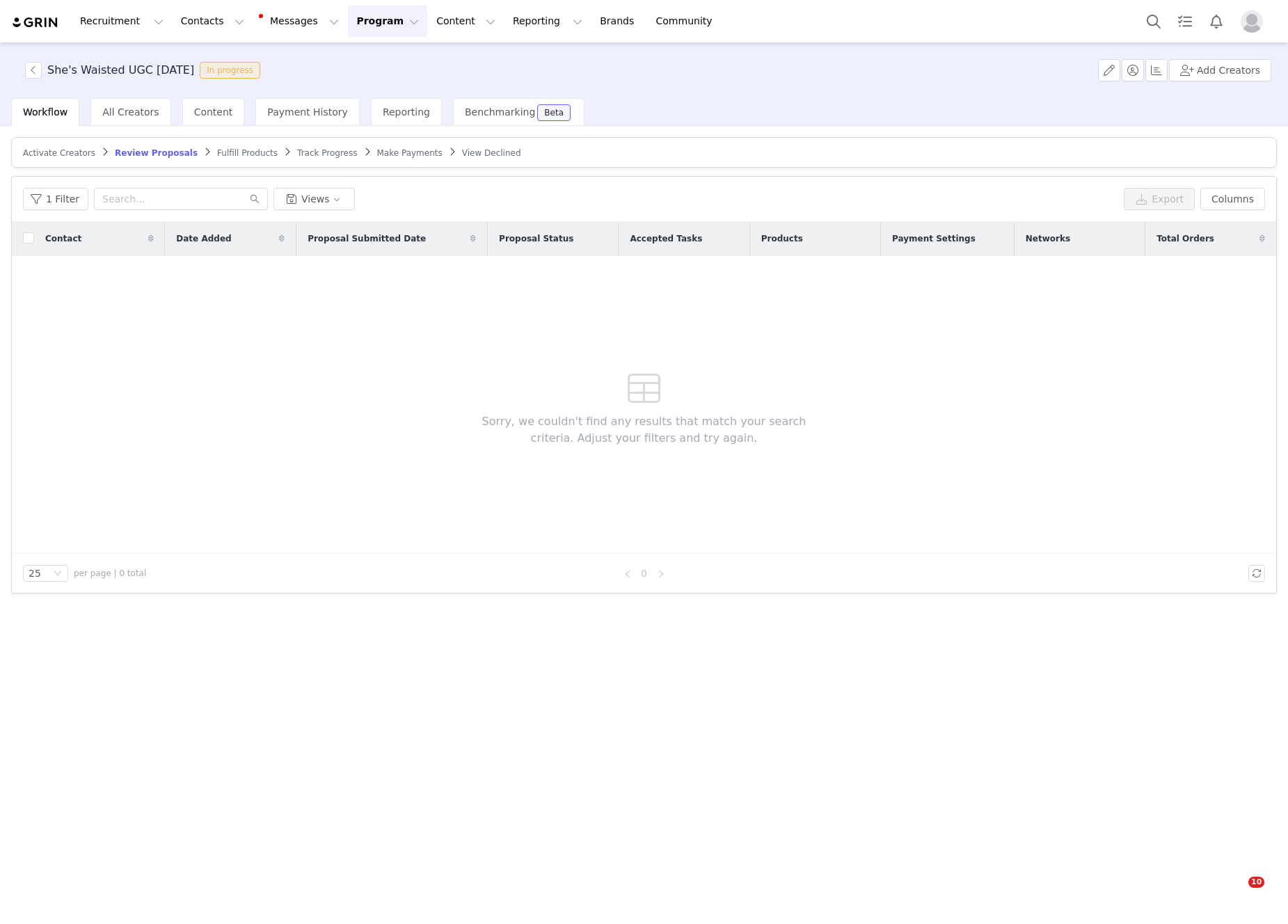 The image size is (1288, 924). Describe the element at coordinates (181, 199) in the screenshot. I see `input: Search...` at that location.